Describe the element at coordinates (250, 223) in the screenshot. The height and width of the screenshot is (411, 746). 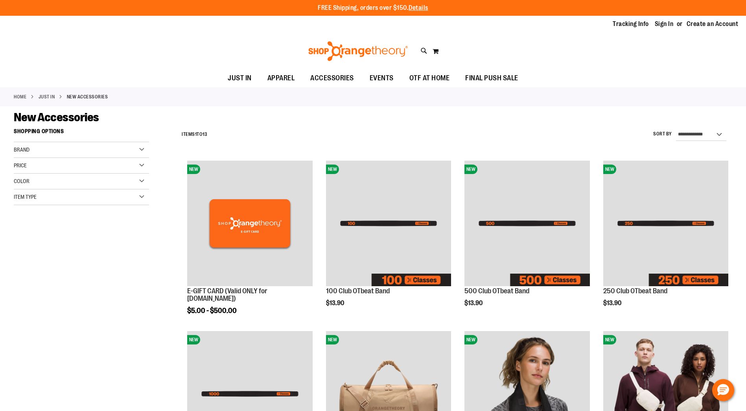
I see `a: E-GIFT CARD (Valid ONLY for ShopOrangetheory.com)NEW` at that location.